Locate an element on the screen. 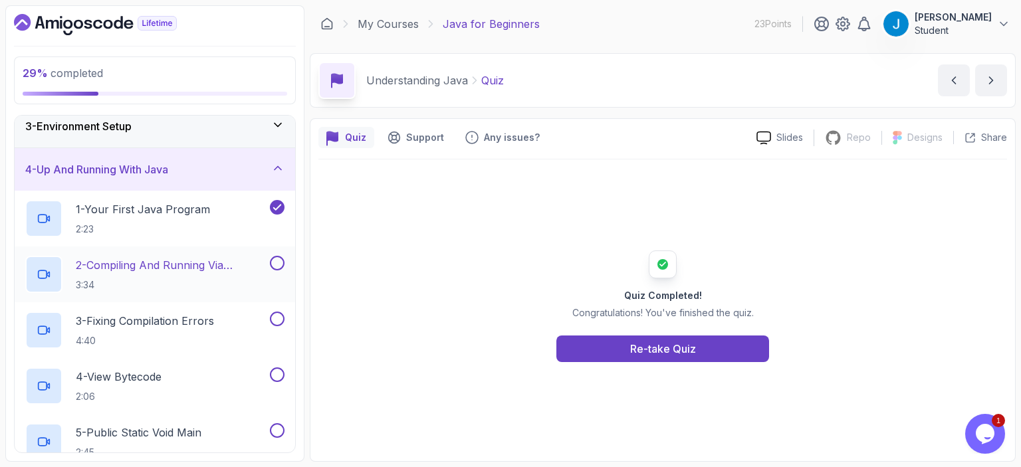  button: 4-Up And Running With Java is located at coordinates (155, 169).